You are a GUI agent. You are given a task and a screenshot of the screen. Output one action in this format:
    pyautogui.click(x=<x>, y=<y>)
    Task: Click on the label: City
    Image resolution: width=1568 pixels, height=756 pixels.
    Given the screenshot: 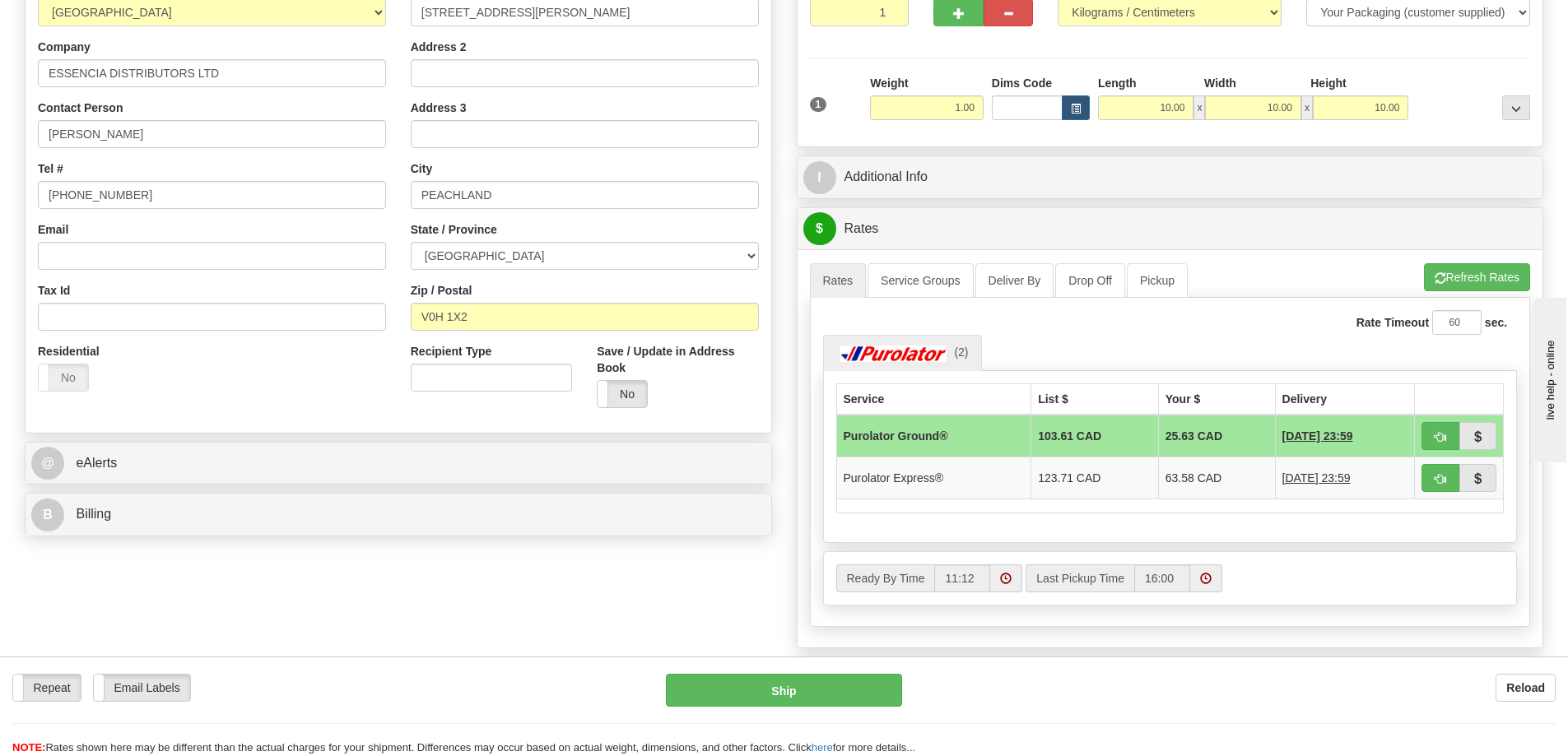 What is the action you would take?
    pyautogui.click(x=421, y=169)
    